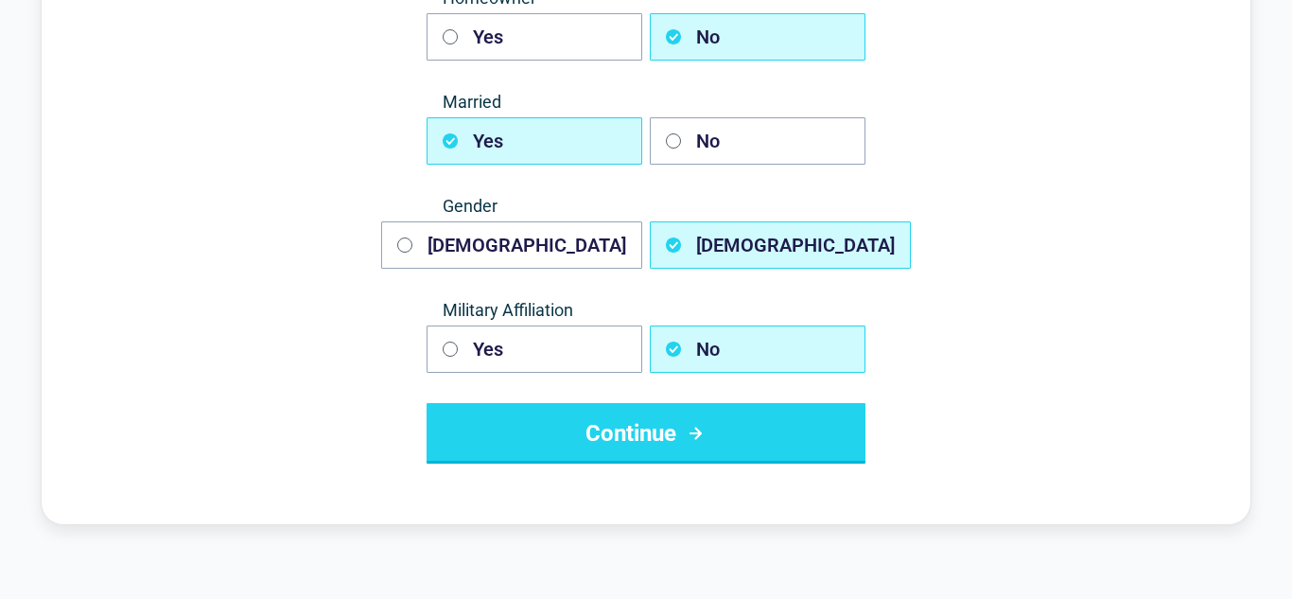  Describe the element at coordinates (646, 102) in the screenshot. I see `span: Married` at that location.